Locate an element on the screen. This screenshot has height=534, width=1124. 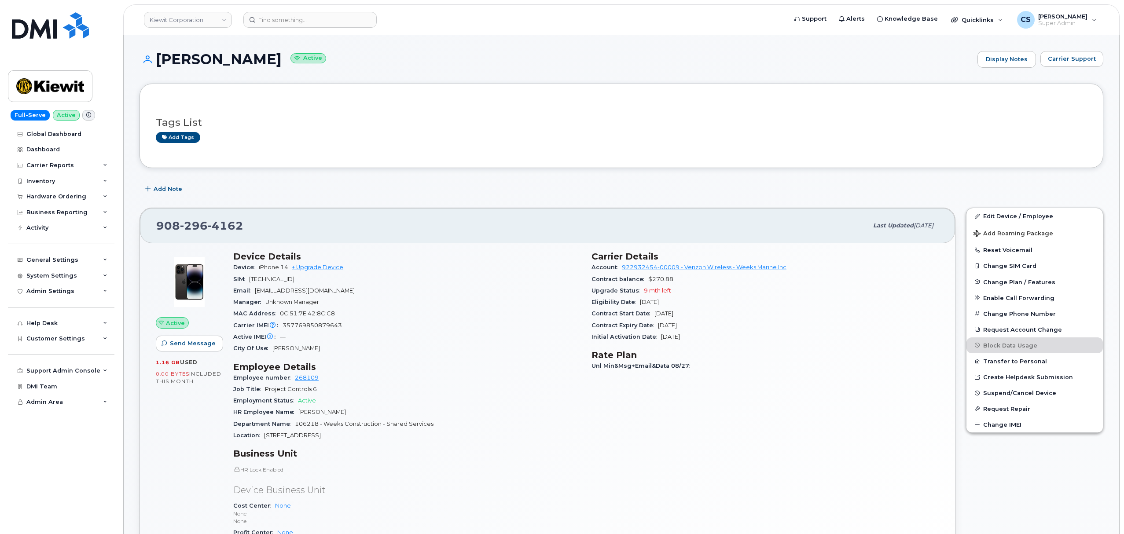
button: Enable Call Forwarding is located at coordinates (1034, 298).